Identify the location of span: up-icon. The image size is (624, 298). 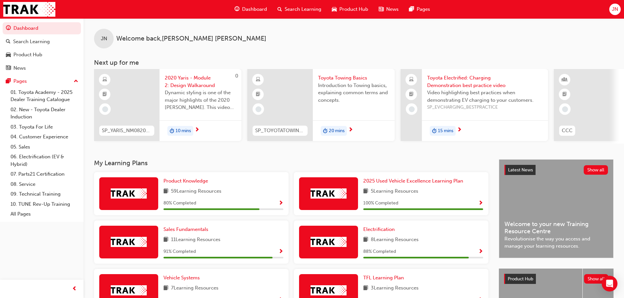
(76, 82).